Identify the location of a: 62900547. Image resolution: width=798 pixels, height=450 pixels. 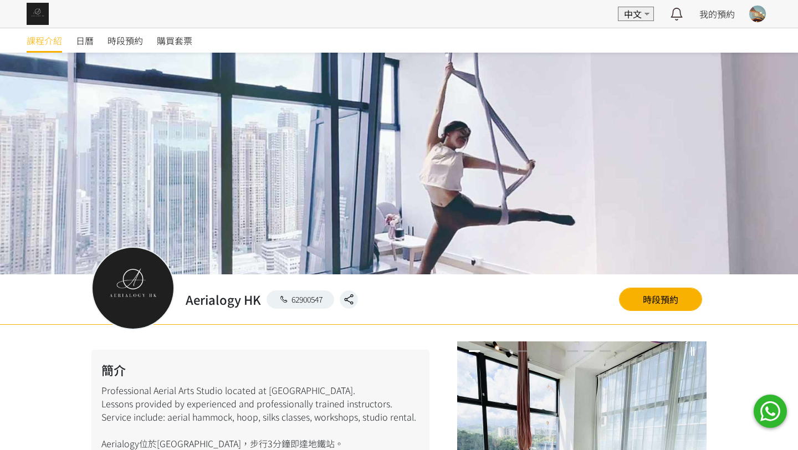
(300, 299).